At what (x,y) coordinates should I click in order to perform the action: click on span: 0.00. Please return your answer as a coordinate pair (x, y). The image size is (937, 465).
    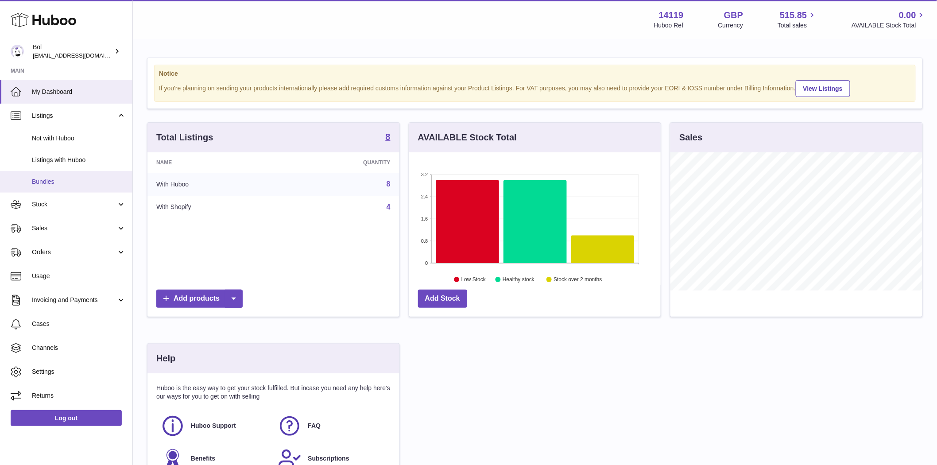
    Looking at the image, I should click on (907, 15).